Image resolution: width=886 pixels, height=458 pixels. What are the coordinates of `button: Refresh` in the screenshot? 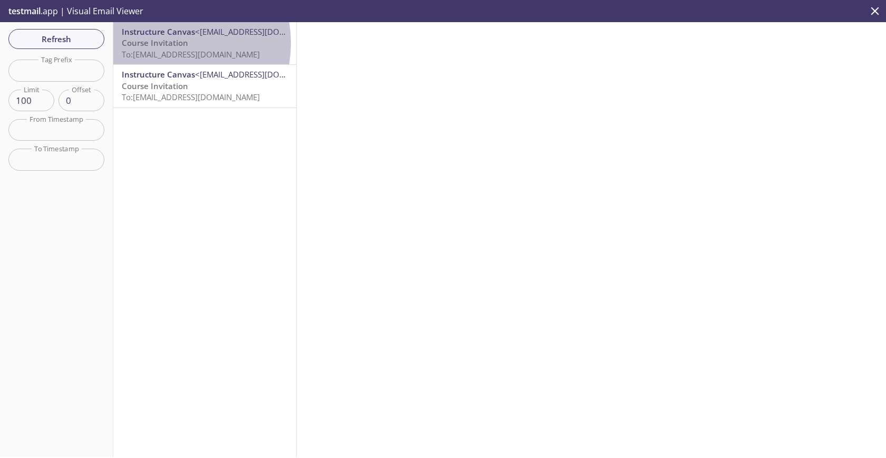 It's located at (56, 39).